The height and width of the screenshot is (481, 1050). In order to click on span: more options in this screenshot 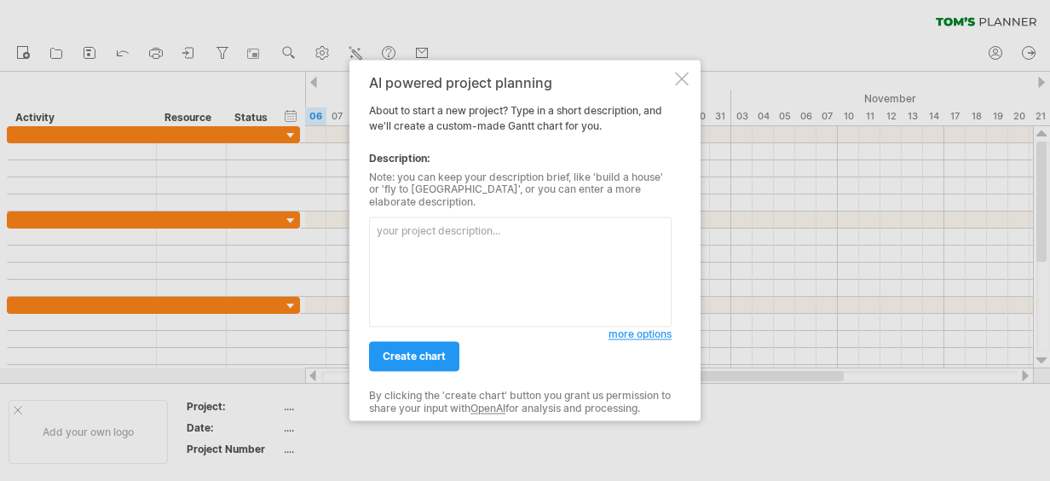, I will do `click(640, 334)`.